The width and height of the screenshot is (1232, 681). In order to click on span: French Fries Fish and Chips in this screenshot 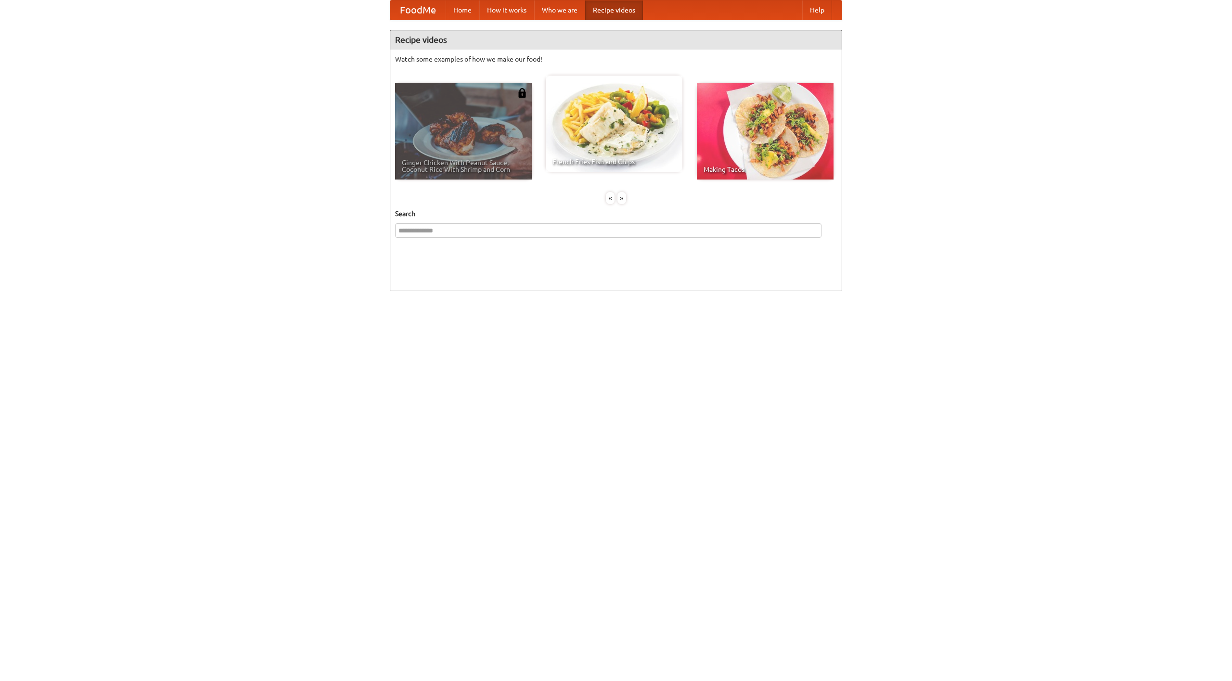, I will do `click(614, 162)`.